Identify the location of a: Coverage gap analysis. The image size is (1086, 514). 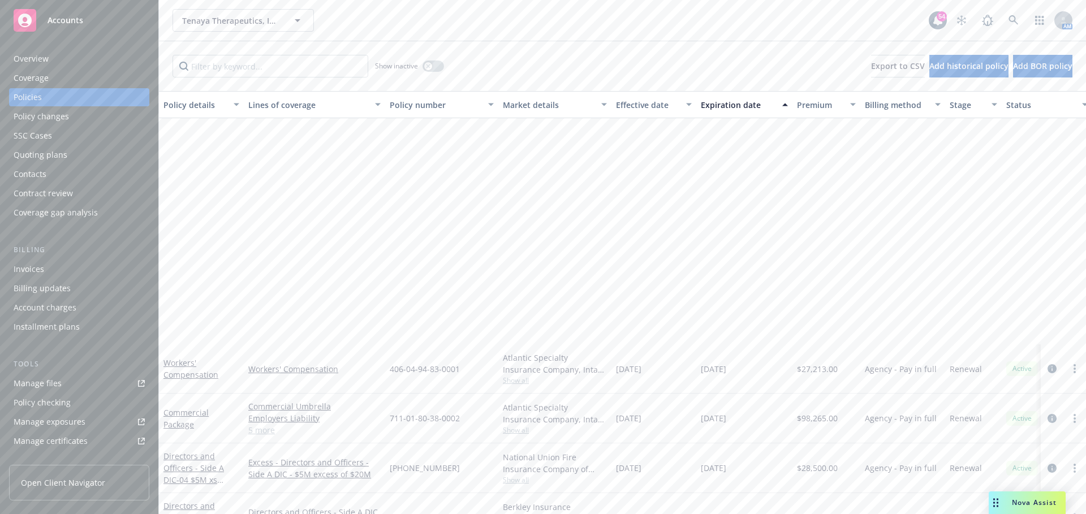
(79, 213).